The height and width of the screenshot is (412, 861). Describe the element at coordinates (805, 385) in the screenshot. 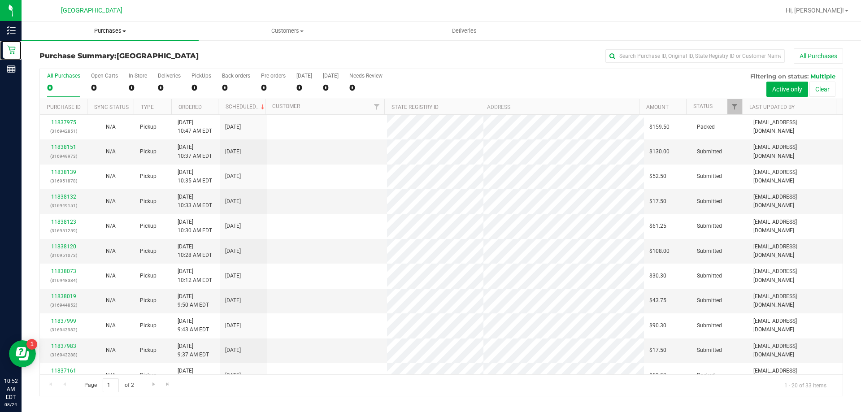

I see `span: 1 - 20 of 33 items` at that location.